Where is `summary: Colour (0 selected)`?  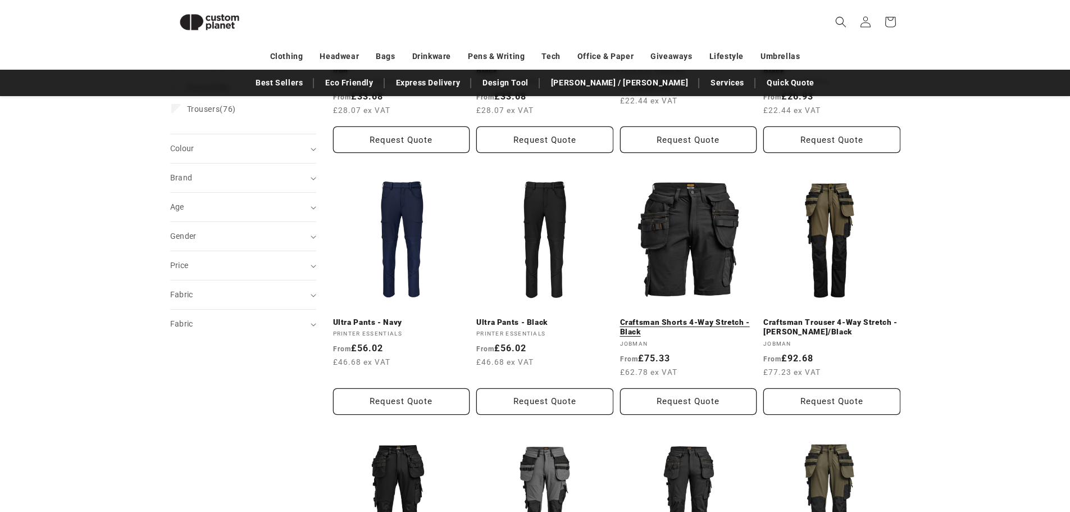 summary: Colour (0 selected) is located at coordinates (243, 148).